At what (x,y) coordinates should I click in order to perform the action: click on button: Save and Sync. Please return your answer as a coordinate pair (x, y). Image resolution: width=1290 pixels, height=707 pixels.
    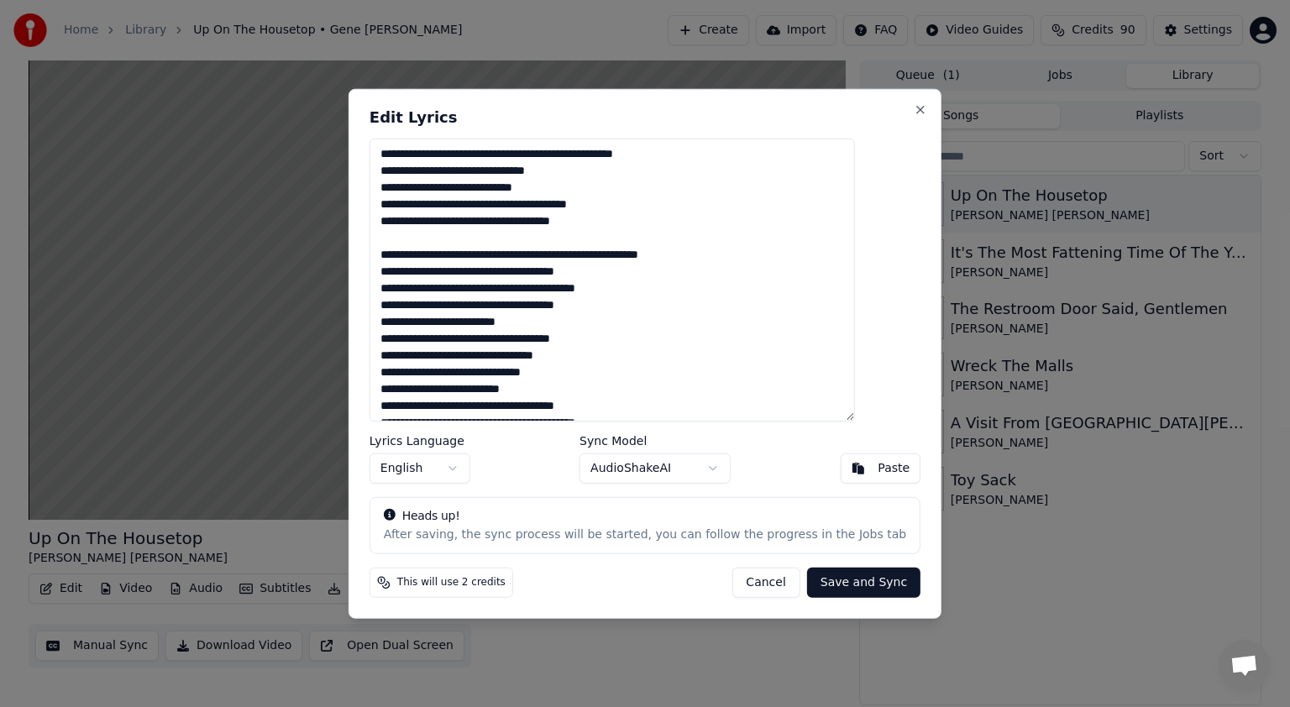
    Looking at the image, I should click on (864, 582).